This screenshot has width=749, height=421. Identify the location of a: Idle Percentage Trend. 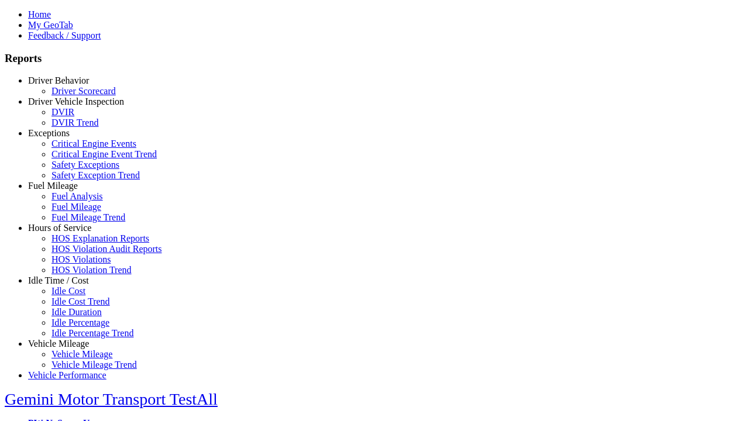
(92, 333).